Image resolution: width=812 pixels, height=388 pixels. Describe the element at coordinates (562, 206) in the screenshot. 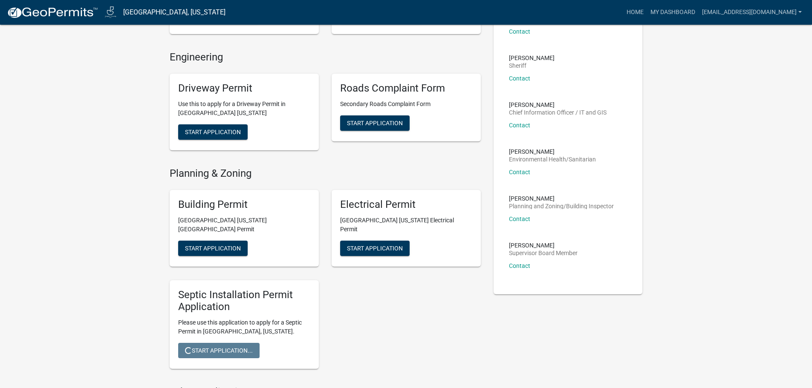

I see `p: Planning and Zoning/Building Inspector` at that location.